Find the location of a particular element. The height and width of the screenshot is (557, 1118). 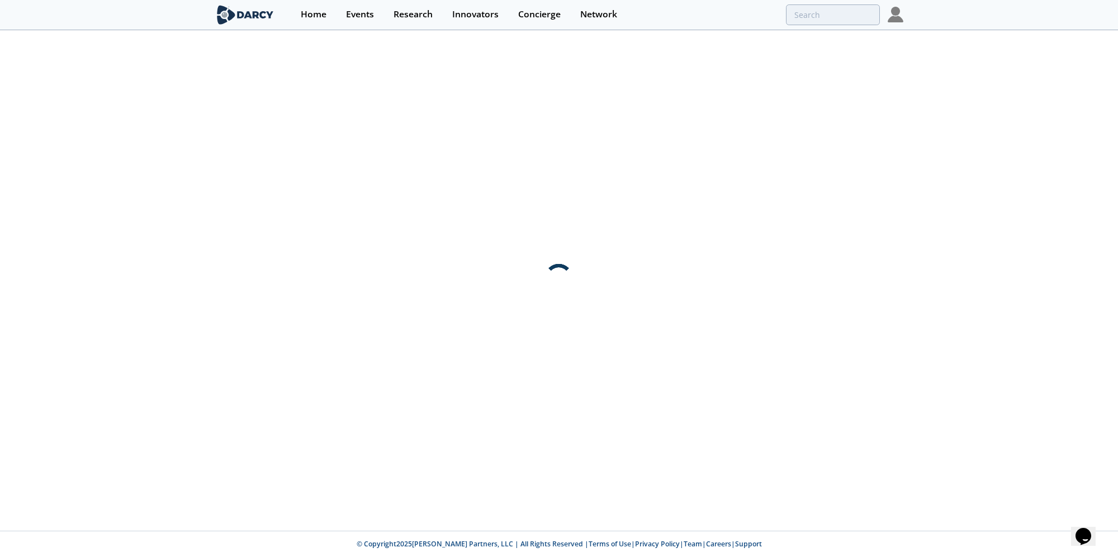

a: Careers is located at coordinates (718, 543).